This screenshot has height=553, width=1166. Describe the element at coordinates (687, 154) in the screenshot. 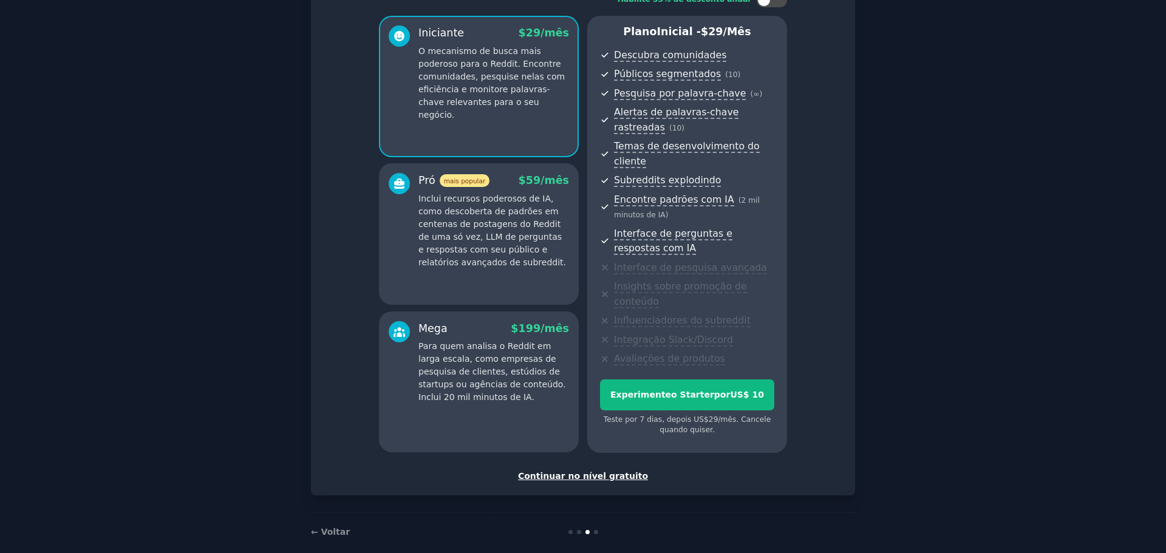

I see `font: Temas de desenvolvimento do cliente` at that location.